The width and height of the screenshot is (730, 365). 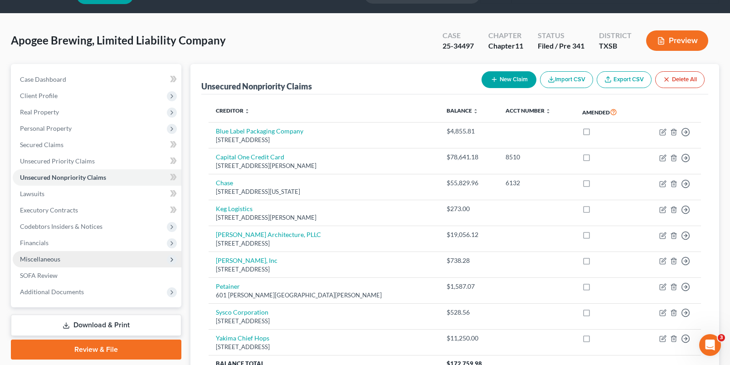 I want to click on span: 11, so click(x=519, y=45).